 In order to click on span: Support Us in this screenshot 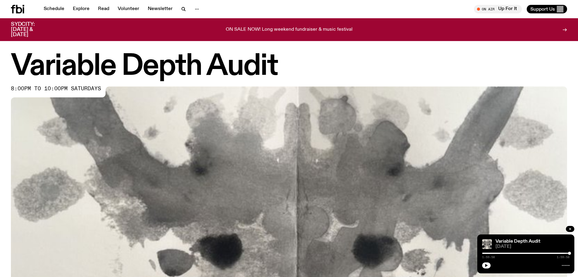, I will do `click(543, 9)`.